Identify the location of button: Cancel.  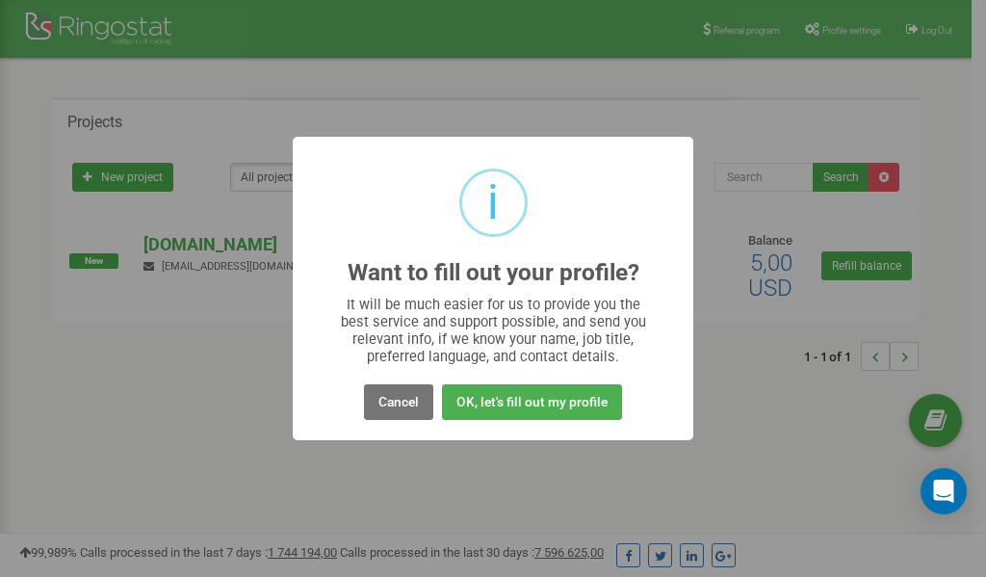
(399, 401).